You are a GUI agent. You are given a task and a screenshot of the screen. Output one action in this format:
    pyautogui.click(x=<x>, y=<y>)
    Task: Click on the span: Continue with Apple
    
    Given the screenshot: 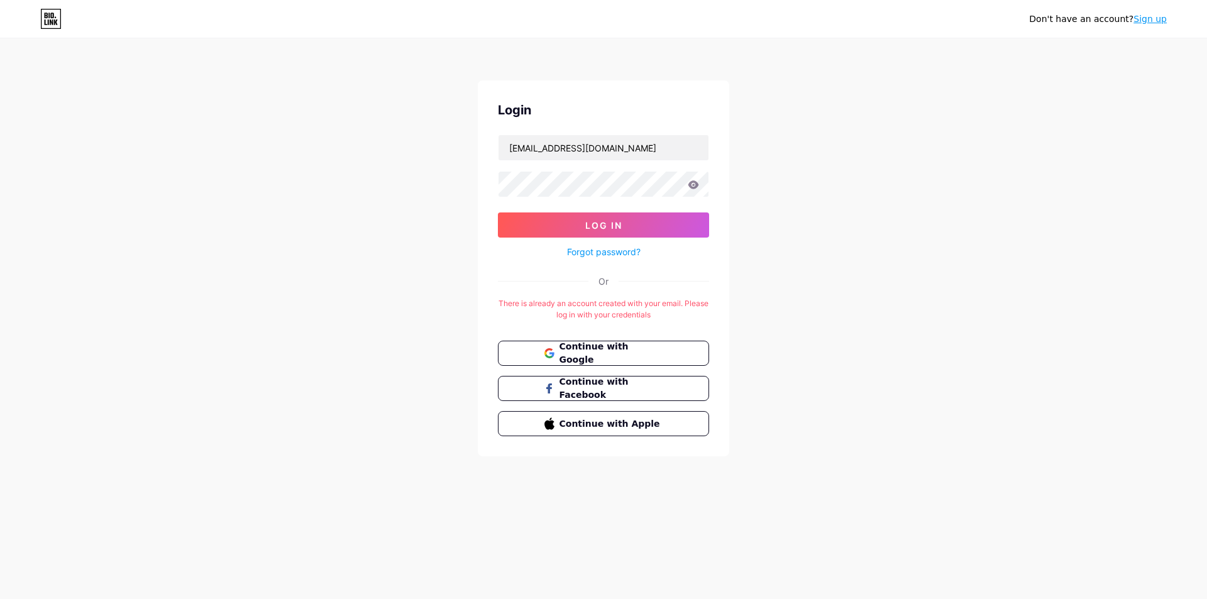 What is the action you would take?
    pyautogui.click(x=611, y=424)
    